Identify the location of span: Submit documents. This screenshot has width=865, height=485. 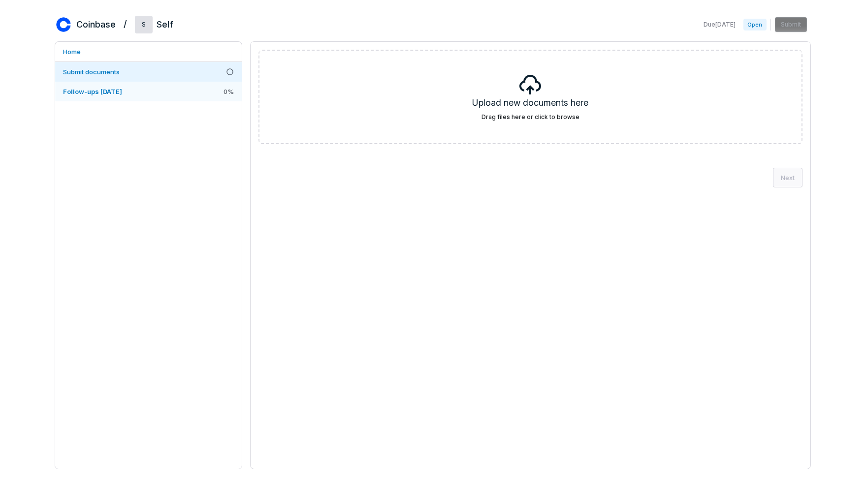
(91, 72).